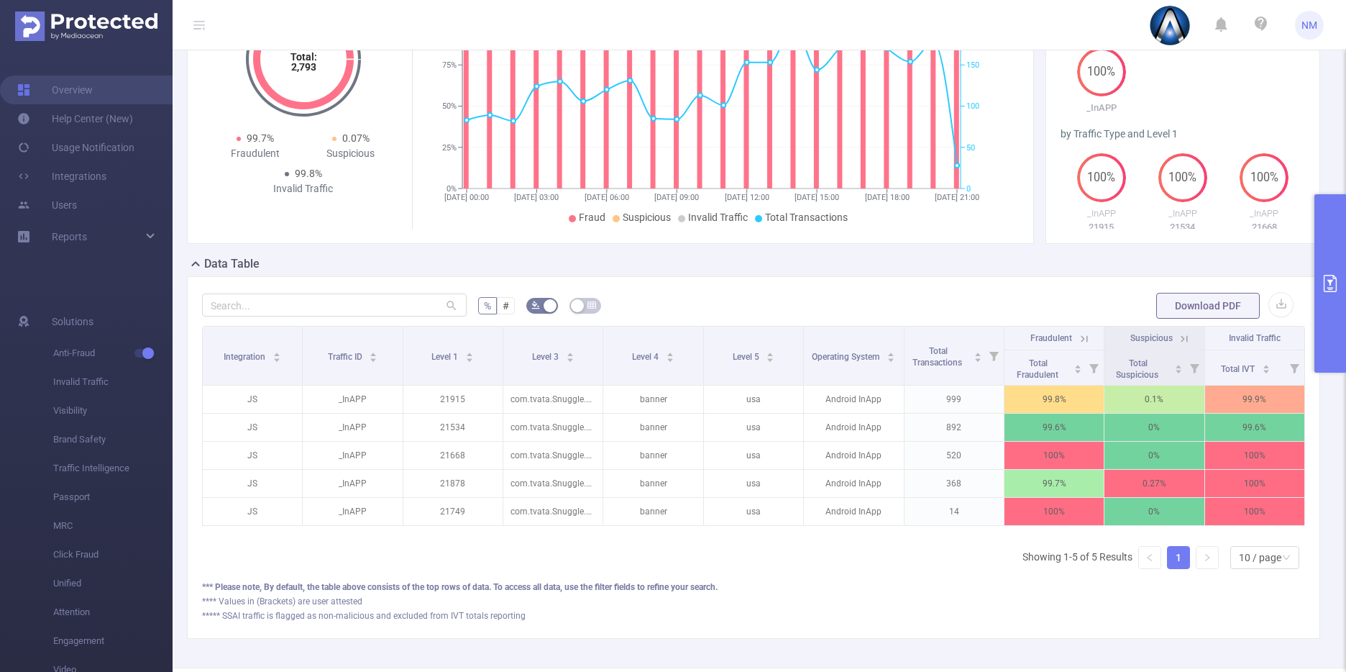  What do you see at coordinates (449, 147) in the screenshot?
I see `tspan: 25%` at bounding box center [449, 147].